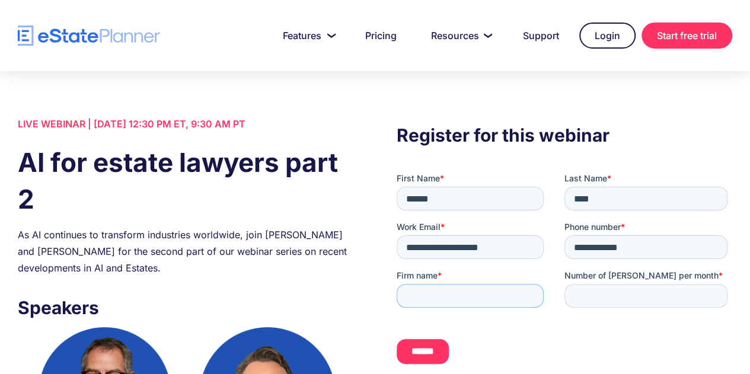 This screenshot has height=374, width=750. Describe the element at coordinates (541, 36) in the screenshot. I see `a: Support` at that location.